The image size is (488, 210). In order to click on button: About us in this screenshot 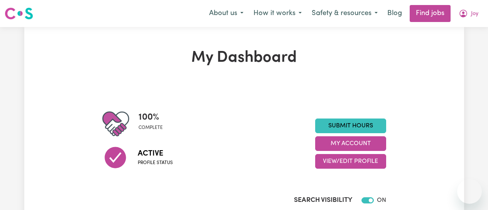, I will do `click(226, 14)`.